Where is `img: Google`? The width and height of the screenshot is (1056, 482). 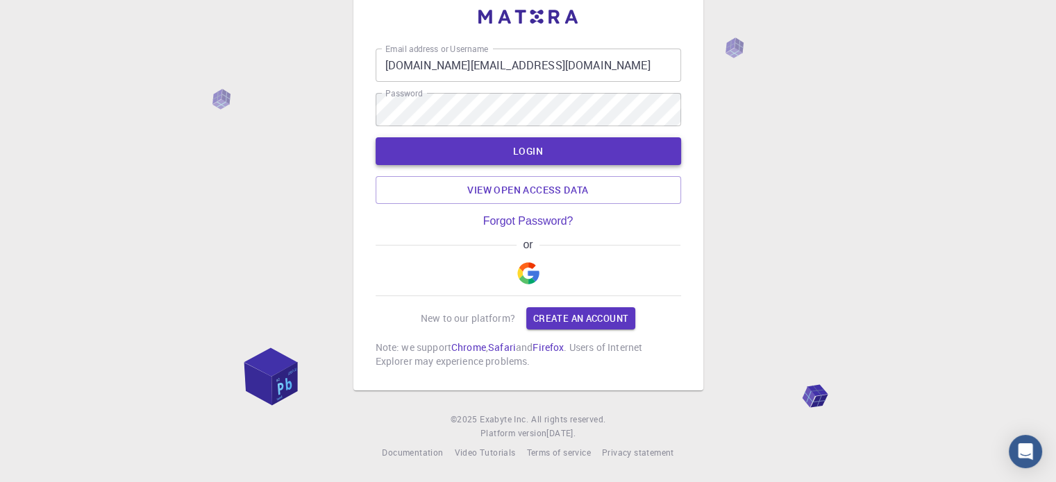
img: Google is located at coordinates (528, 274).